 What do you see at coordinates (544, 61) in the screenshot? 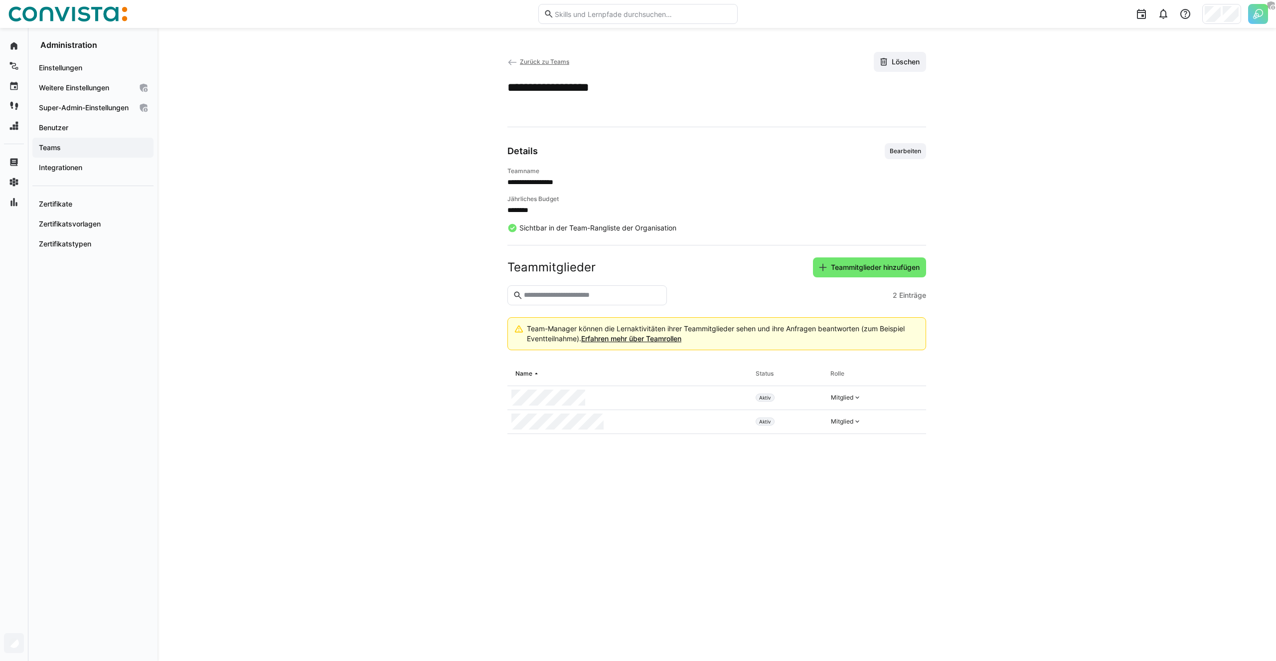
I see `span: Zurück zu Teams` at bounding box center [544, 61].